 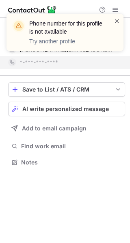 I want to click on span: Notes, so click(x=71, y=162).